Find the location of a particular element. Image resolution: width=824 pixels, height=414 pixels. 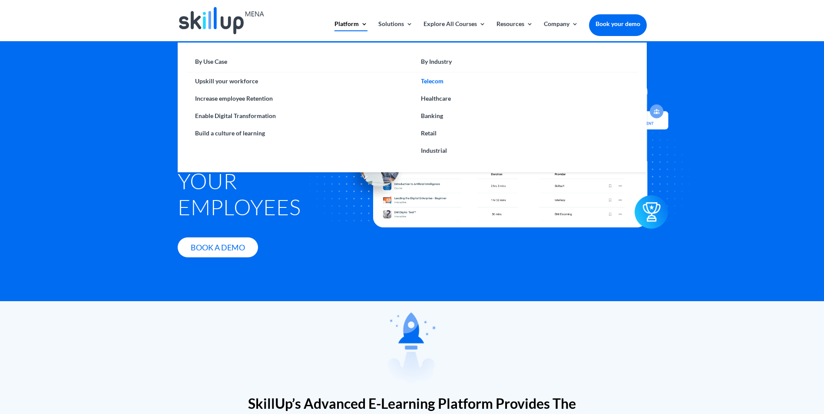

a: Enable Digital Transformation is located at coordinates (299, 116).